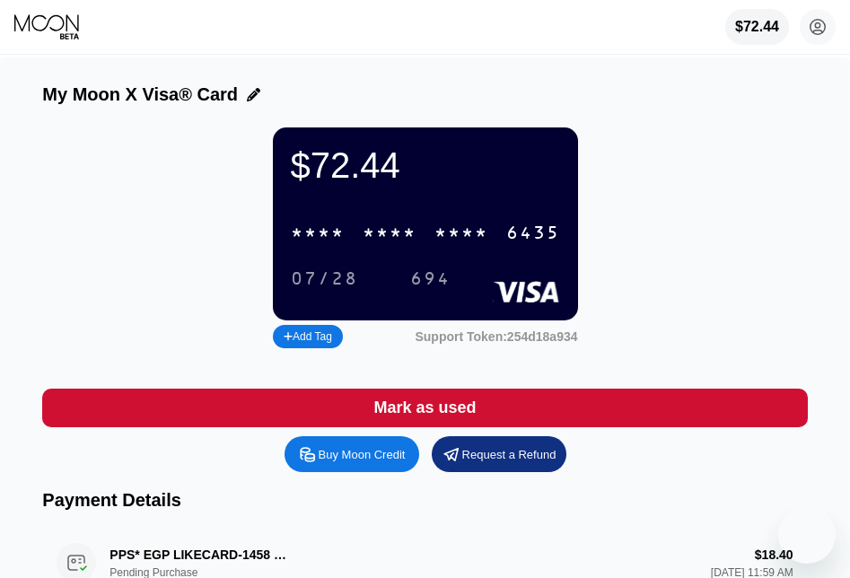  Describe the element at coordinates (533, 233) in the screenshot. I see `div: 6435` at that location.